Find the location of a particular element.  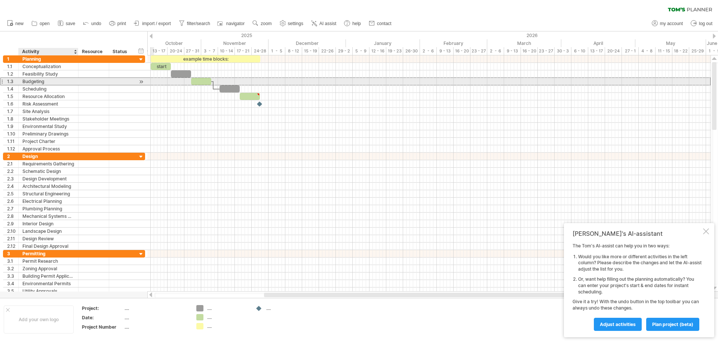

a: undo is located at coordinates (92, 24).